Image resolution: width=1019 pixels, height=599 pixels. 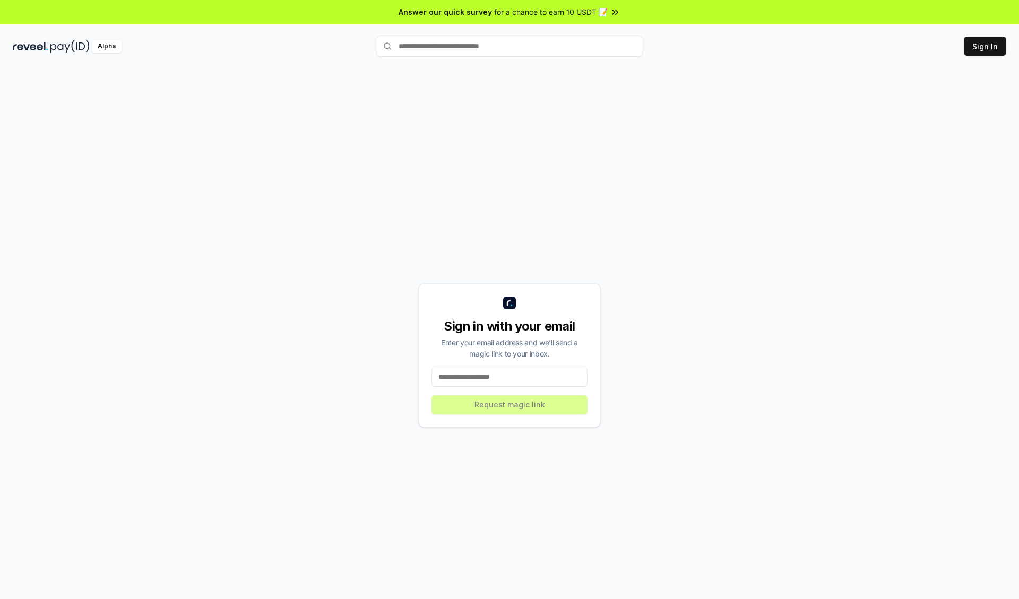 I want to click on div: Alpha, so click(x=107, y=46).